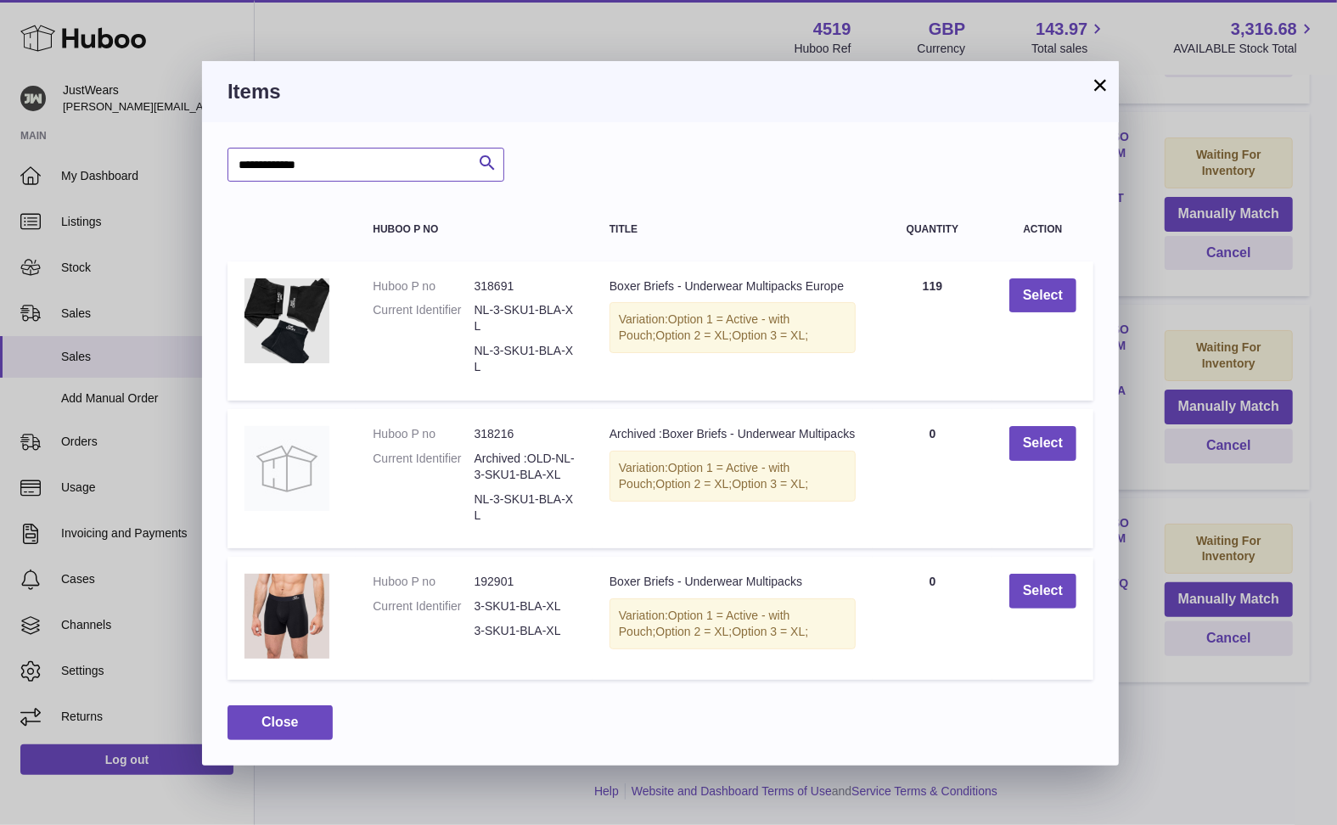 The height and width of the screenshot is (825, 1337). What do you see at coordinates (287, 321) in the screenshot?
I see `img: Boxer Briefs - Underwear Multipacks Europe` at bounding box center [287, 321].